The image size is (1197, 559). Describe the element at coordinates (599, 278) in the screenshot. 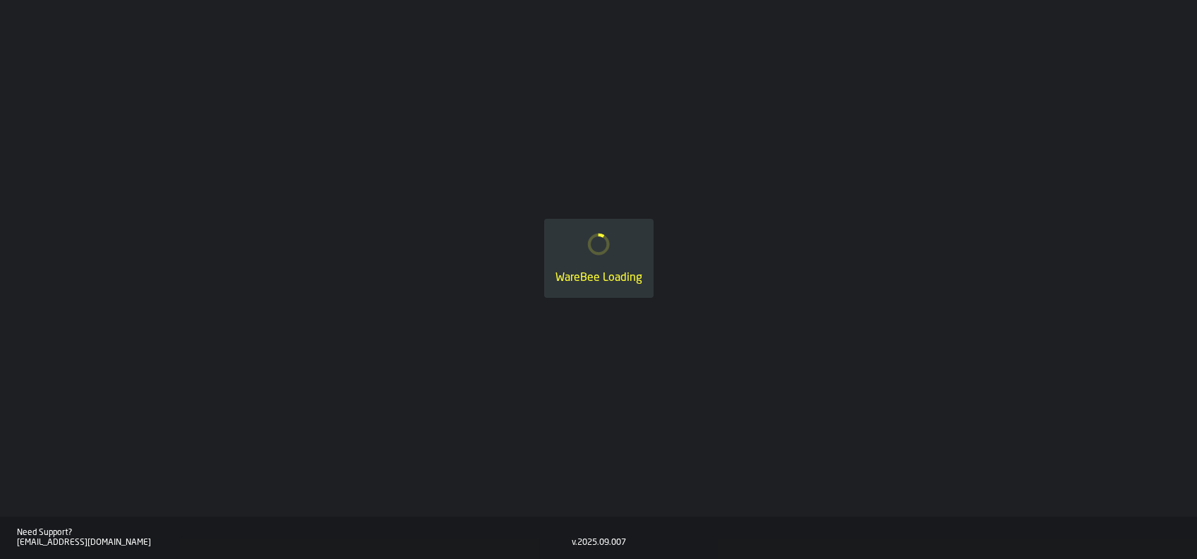

I see `div: WareBee Loading` at that location.